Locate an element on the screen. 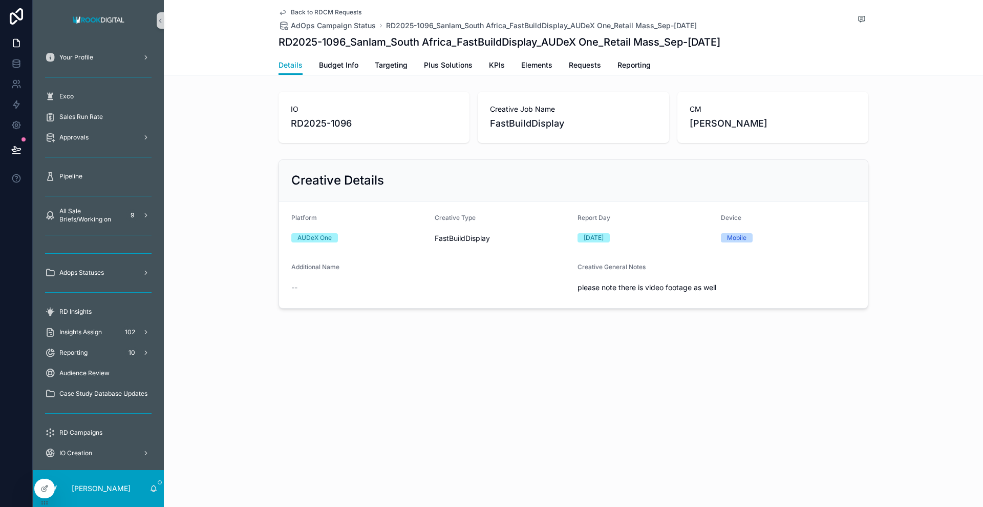  span: Device is located at coordinates (731, 217).